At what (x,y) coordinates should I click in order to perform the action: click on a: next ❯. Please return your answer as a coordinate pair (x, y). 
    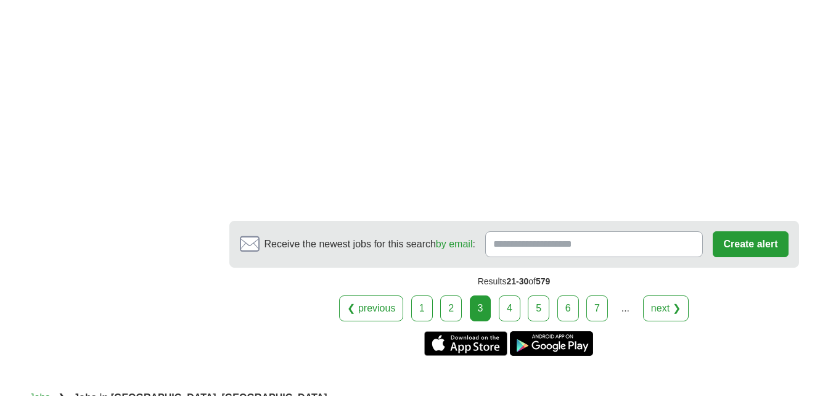
    Looking at the image, I should click on (666, 308).